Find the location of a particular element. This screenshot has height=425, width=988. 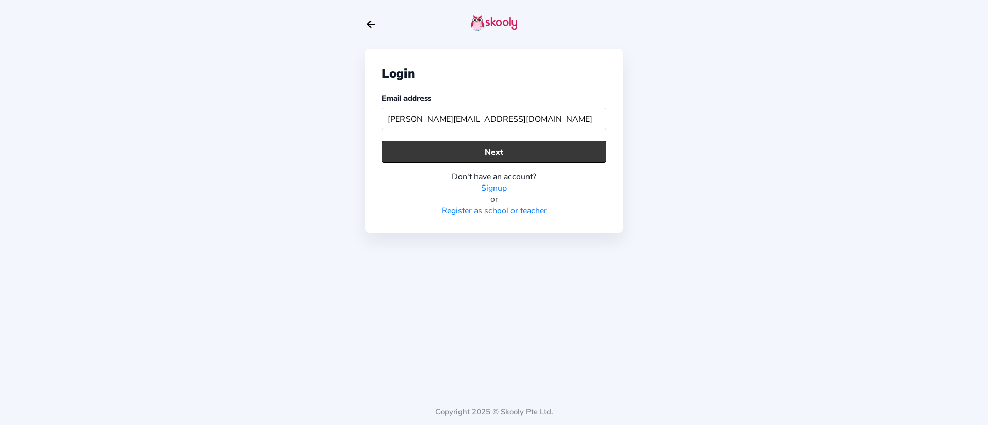

button: arrow back outline is located at coordinates (371, 24).